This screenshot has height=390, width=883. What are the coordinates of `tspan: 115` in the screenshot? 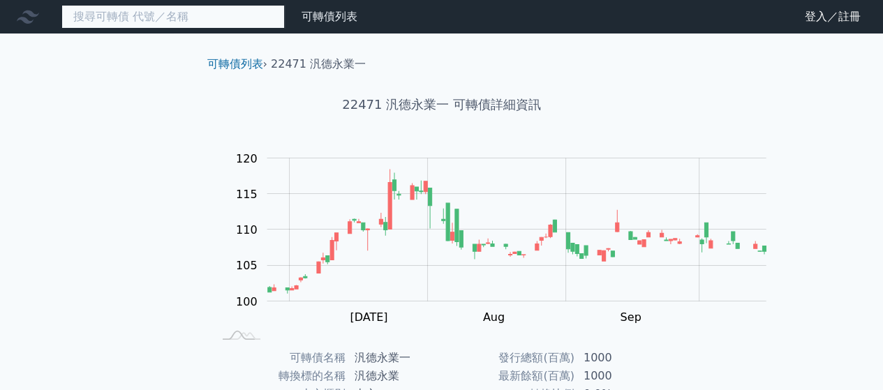 It's located at (246, 194).